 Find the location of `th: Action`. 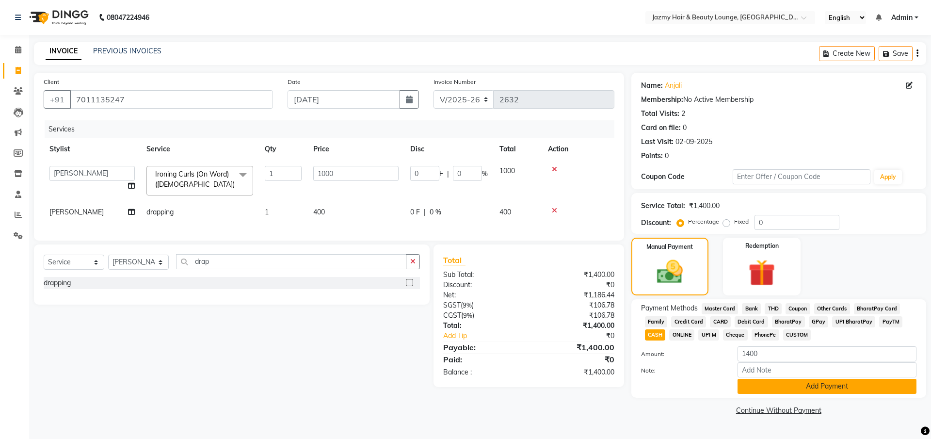

th: Action is located at coordinates (578, 149).